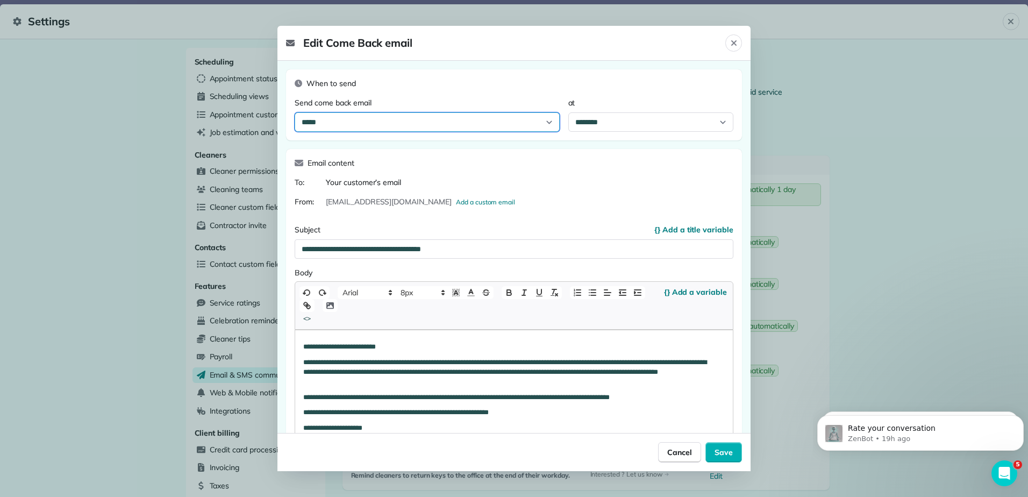  Describe the element at coordinates (364, 182) in the screenshot. I see `span: Your customer’s email` at that location.